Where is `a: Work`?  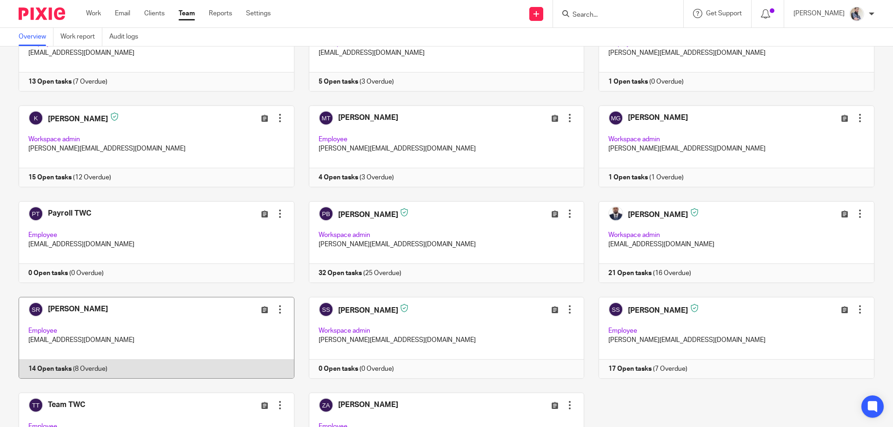
a: Work is located at coordinates (93, 13).